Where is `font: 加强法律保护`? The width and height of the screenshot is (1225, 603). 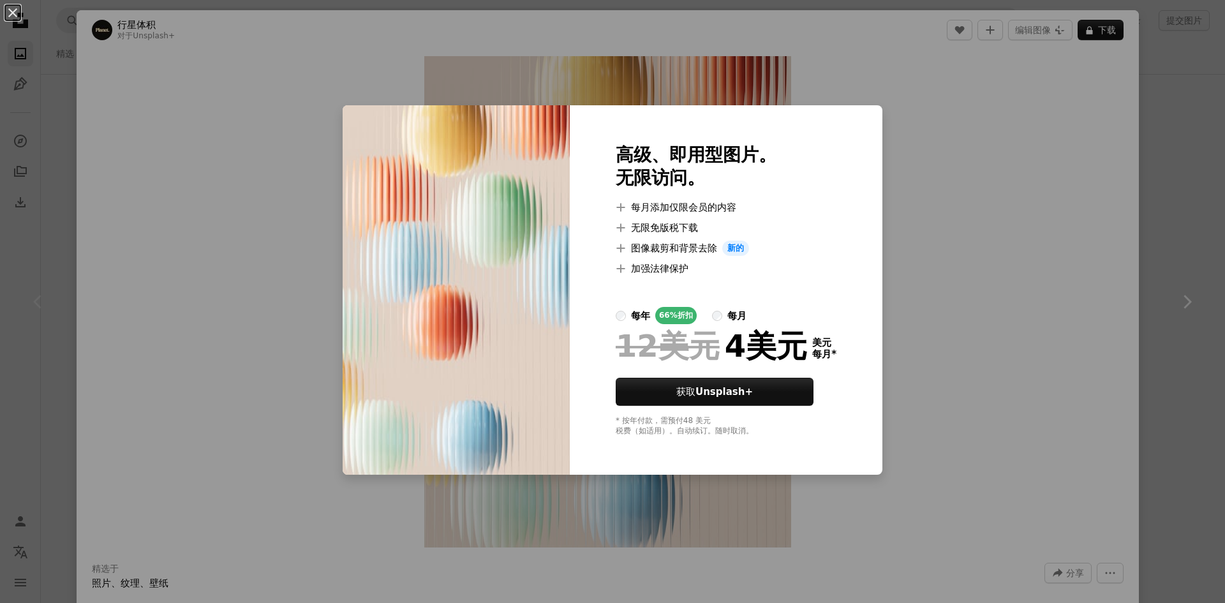 font: 加强法律保护 is located at coordinates (660, 269).